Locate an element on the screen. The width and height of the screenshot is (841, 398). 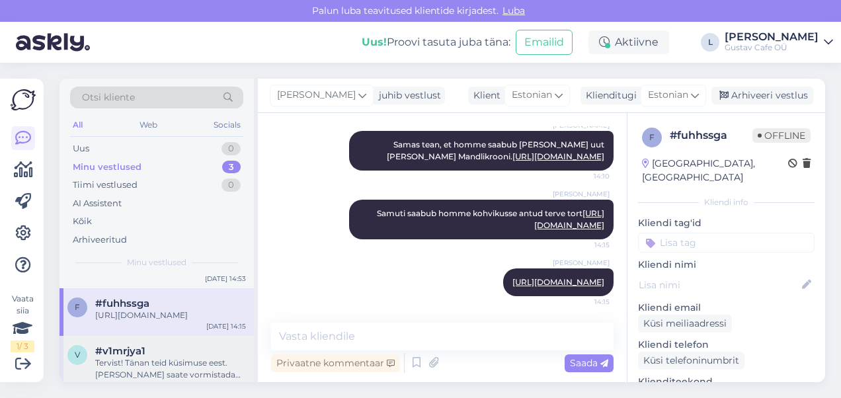
div: Uus is located at coordinates (81, 149).